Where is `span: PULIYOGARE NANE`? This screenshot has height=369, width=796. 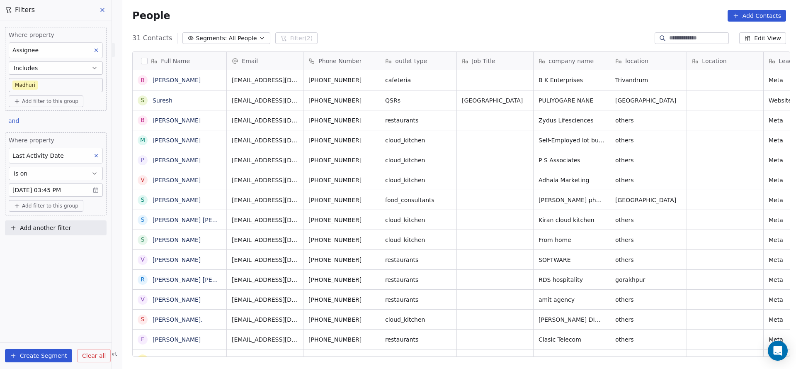 span: PULIYOGARE NANE is located at coordinates (572, 100).